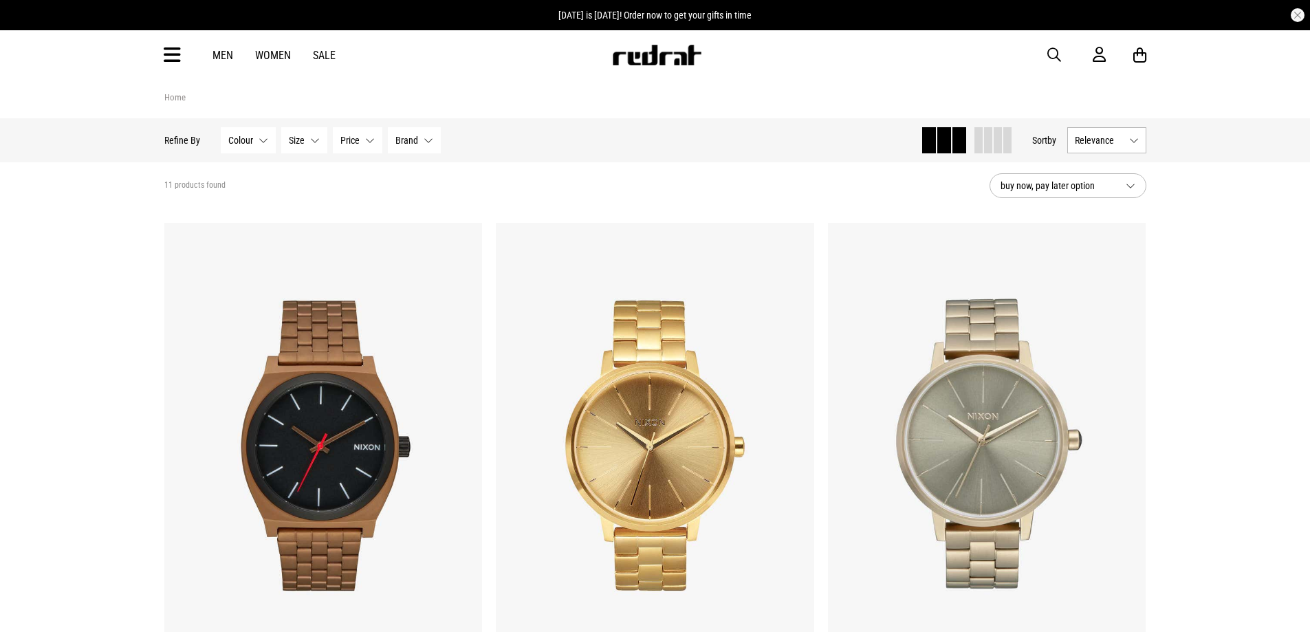 This screenshot has width=1310, height=632. I want to click on a: Sale, so click(324, 55).